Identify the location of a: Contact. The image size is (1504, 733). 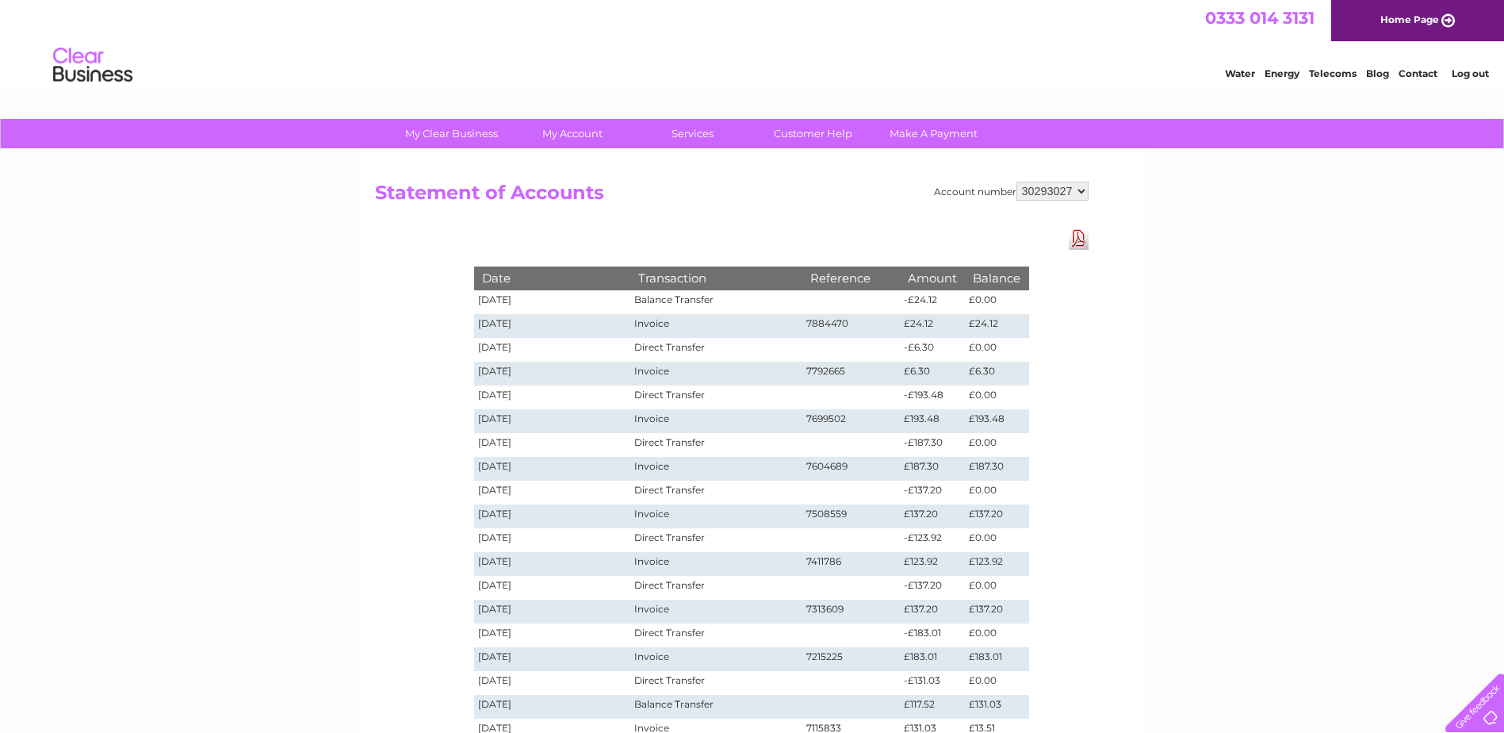
(1418, 73).